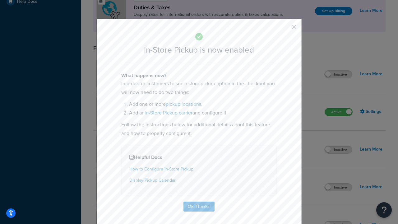 The image size is (398, 224). Describe the element at coordinates (152, 180) in the screenshot. I see `a: Display Pickup Calendar` at that location.